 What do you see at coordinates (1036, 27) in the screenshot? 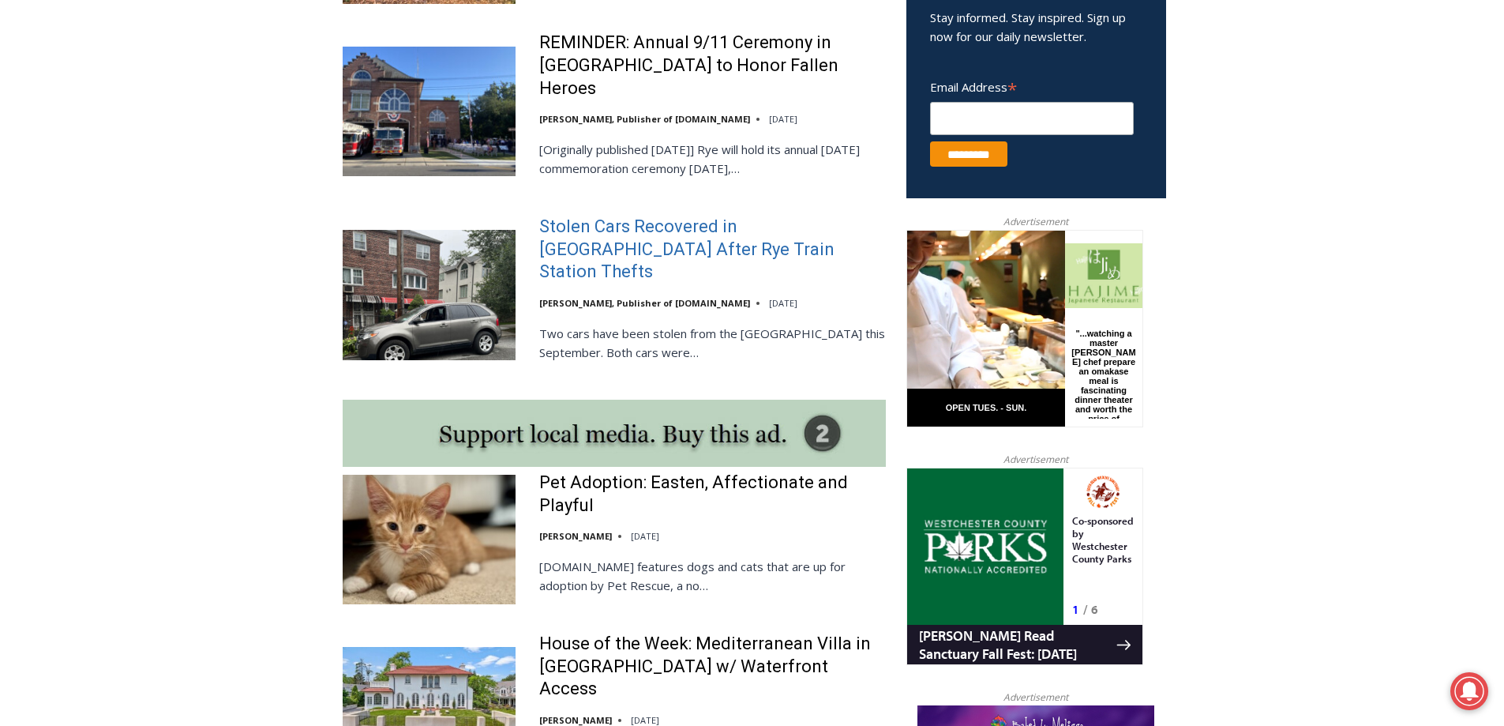
I see `p: Stay informed. Stay inspired. Sign up now for our daily newsletter.` at bounding box center [1036, 27].